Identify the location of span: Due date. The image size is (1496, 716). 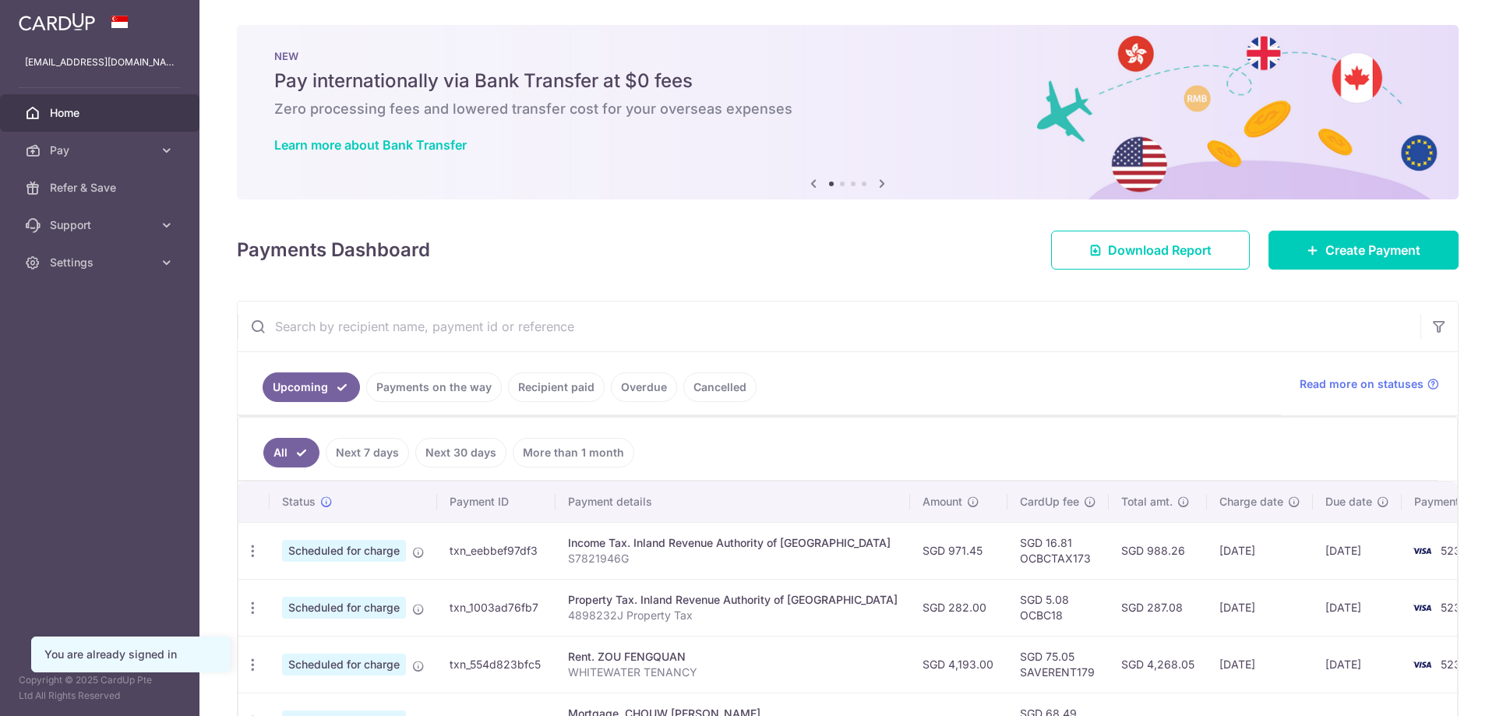
(1348, 502).